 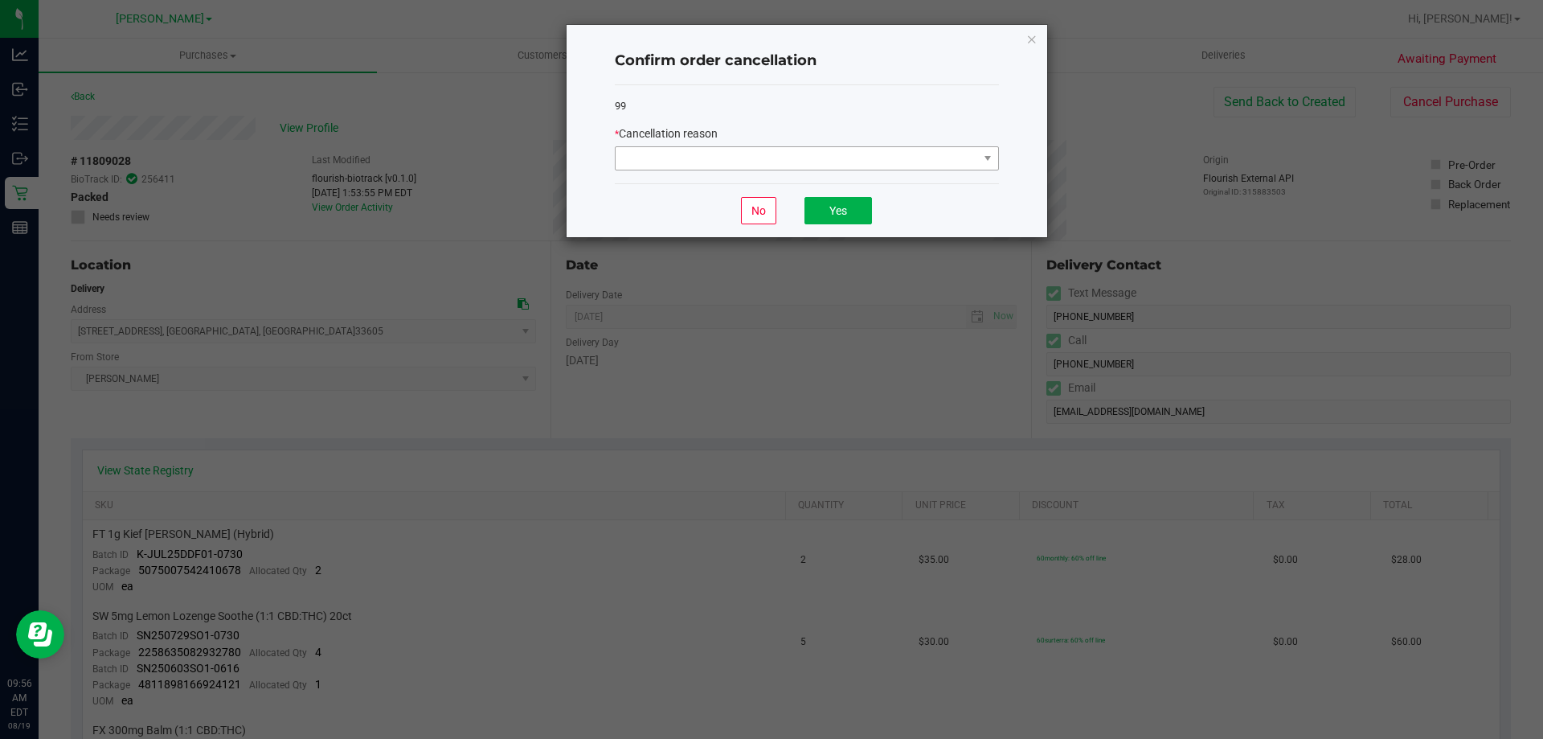 What do you see at coordinates (1032, 39) in the screenshot?
I see `button: Close` at bounding box center [1032, 39].